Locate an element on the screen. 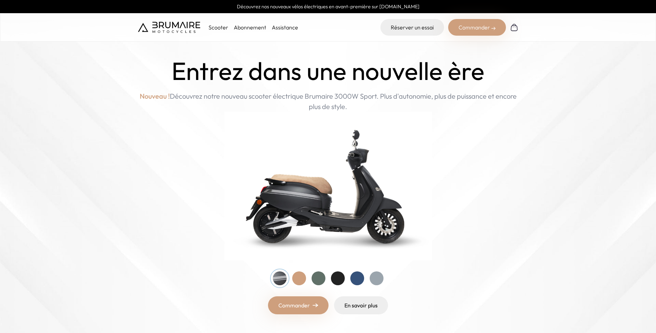 The width and height of the screenshot is (656, 333). img: right-arrow.png is located at coordinates (315, 305).